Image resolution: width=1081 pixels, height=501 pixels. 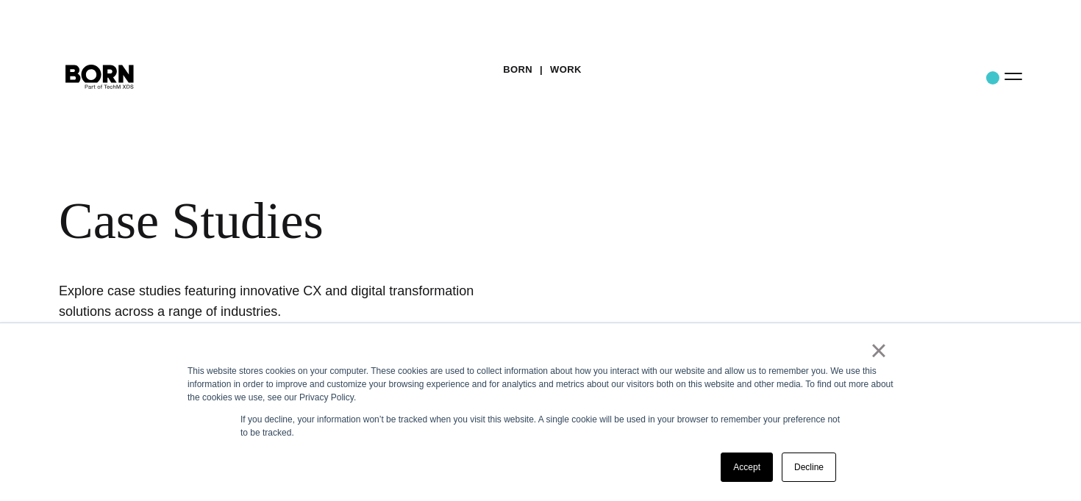 I want to click on a: BORN, so click(x=518, y=70).